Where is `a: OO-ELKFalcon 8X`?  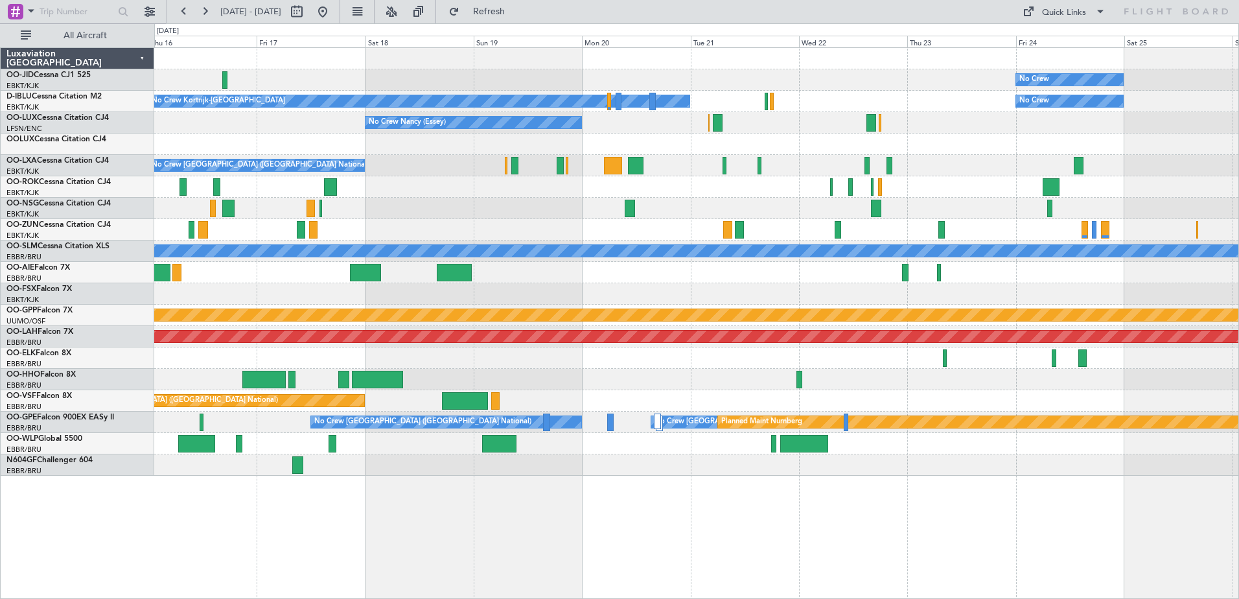 a: OO-ELKFalcon 8X is located at coordinates (39, 353).